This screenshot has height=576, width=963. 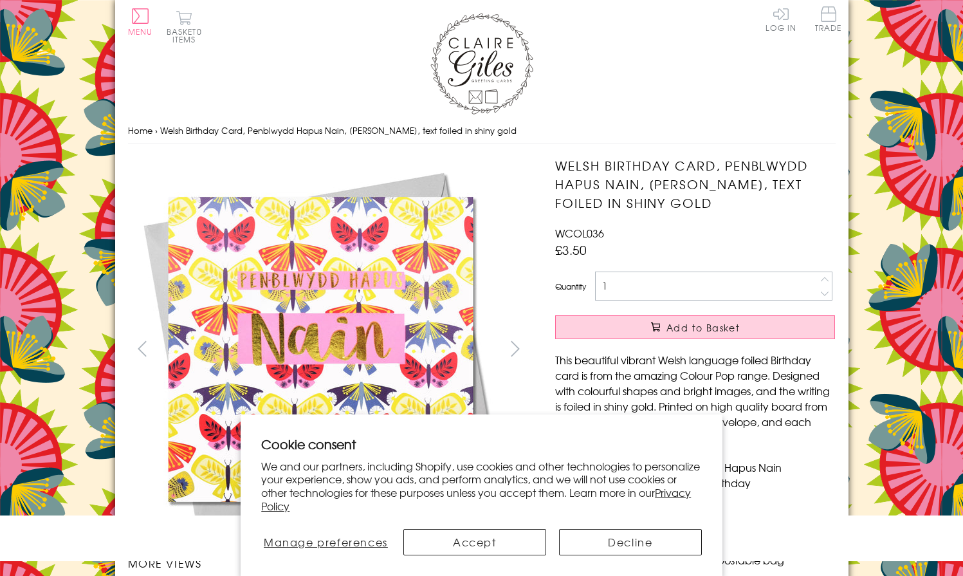 I want to click on button: Basket0 items, so click(x=184, y=26).